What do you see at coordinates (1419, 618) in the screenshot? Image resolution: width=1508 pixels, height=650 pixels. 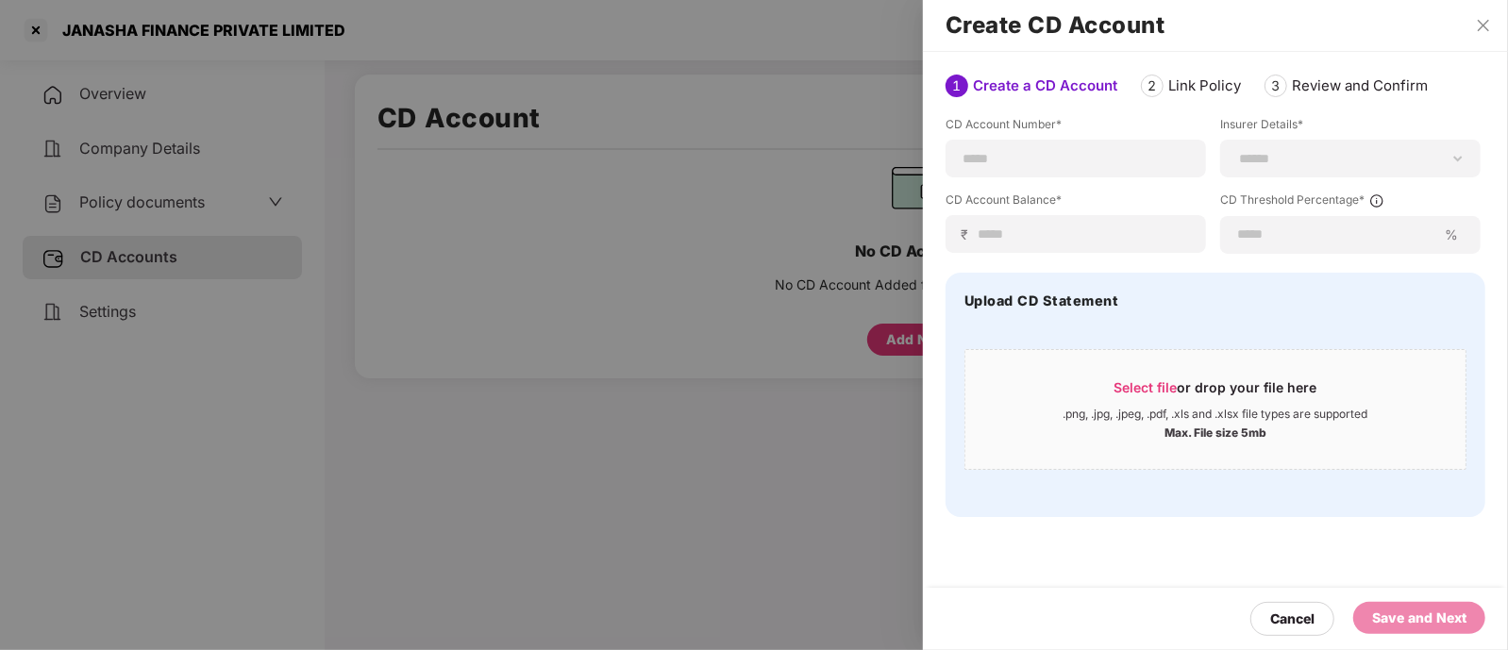 I see `div: Save and Next` at bounding box center [1419, 618].